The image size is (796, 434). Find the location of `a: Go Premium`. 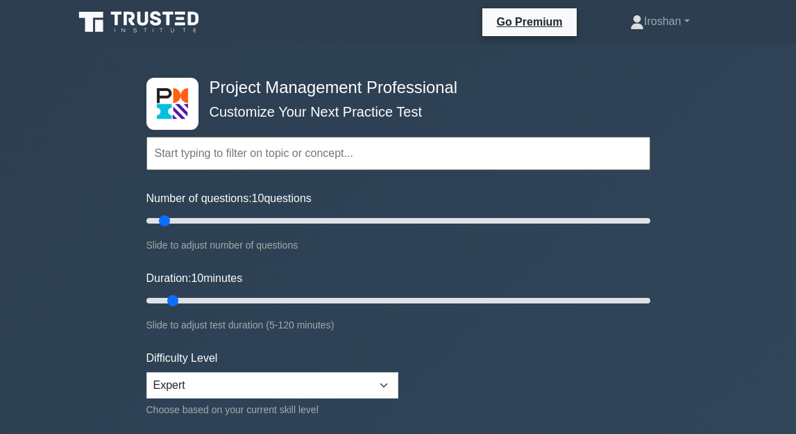

a: Go Premium is located at coordinates (529, 22).